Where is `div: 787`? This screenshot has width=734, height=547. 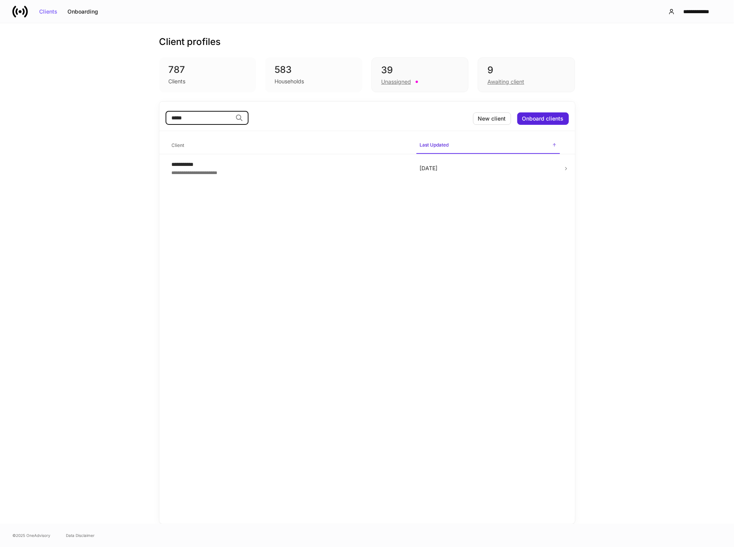
div: 787 is located at coordinates (208, 70).